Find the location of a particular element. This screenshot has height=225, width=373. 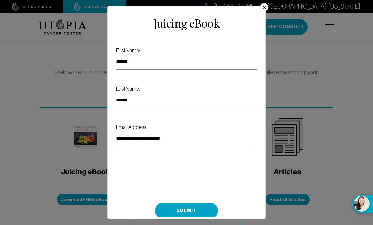

div: Juicing eBook is located at coordinates (187, 25).